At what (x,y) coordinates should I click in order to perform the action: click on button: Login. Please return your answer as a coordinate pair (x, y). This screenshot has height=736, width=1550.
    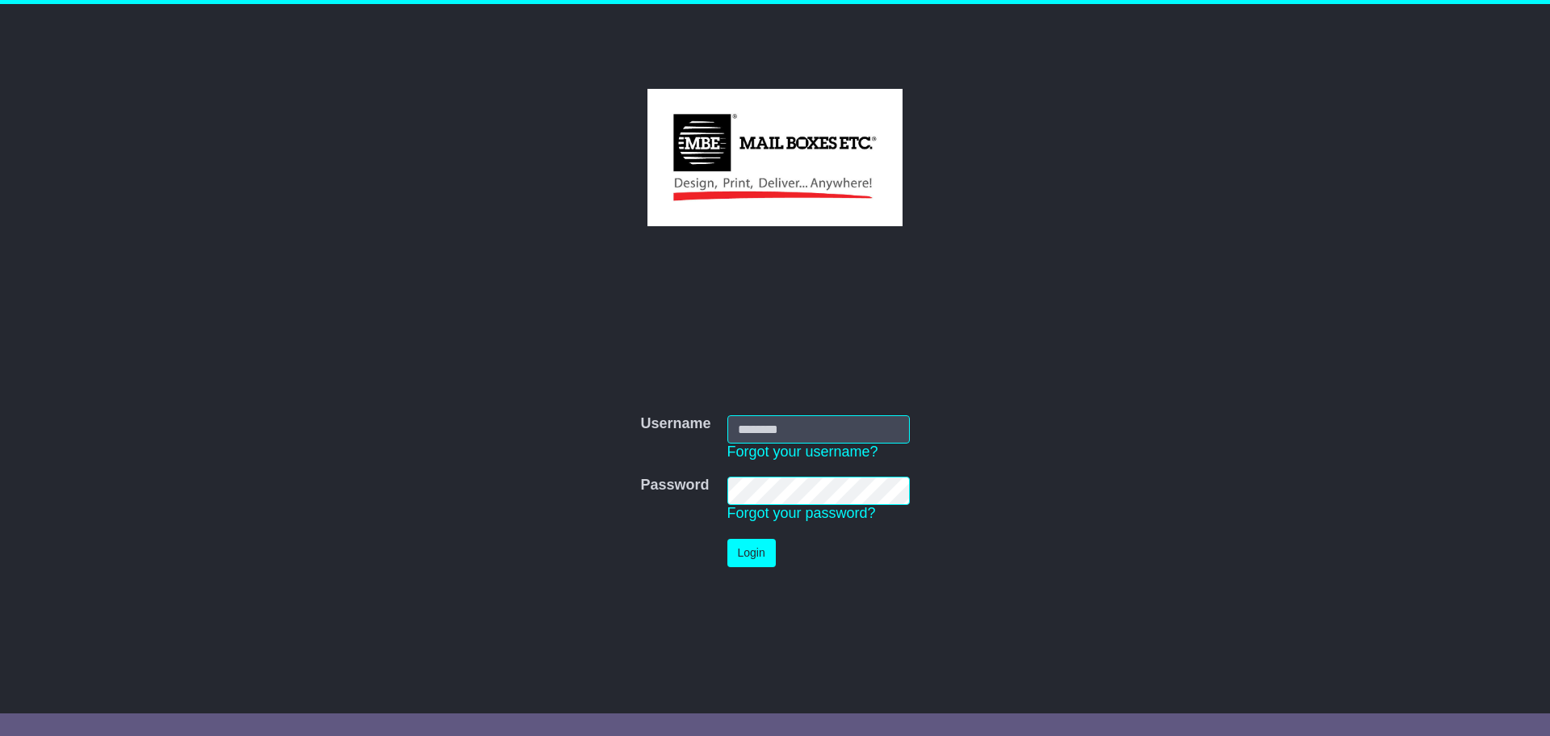
    Looking at the image, I should click on (752, 552).